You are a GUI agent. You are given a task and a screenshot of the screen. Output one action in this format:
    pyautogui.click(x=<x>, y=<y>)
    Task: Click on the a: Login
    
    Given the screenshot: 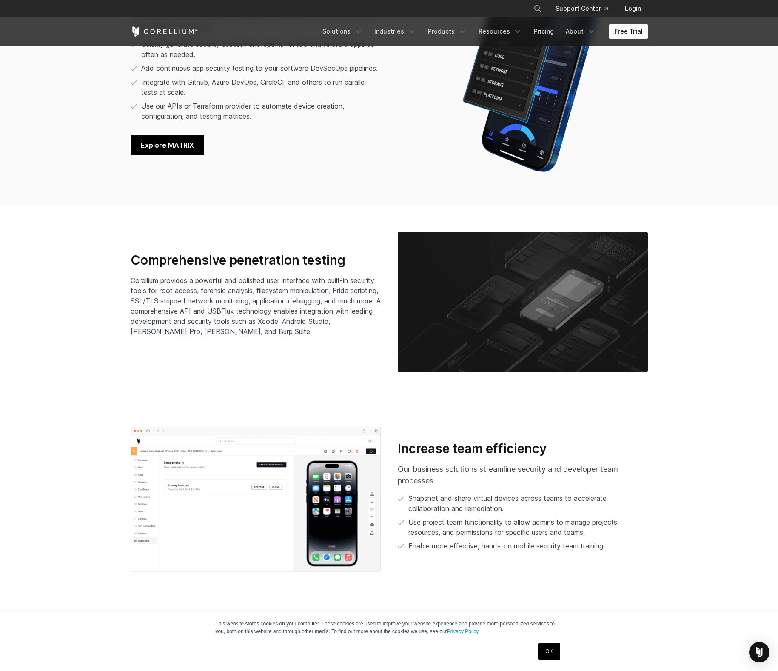 What is the action you would take?
    pyautogui.click(x=633, y=9)
    